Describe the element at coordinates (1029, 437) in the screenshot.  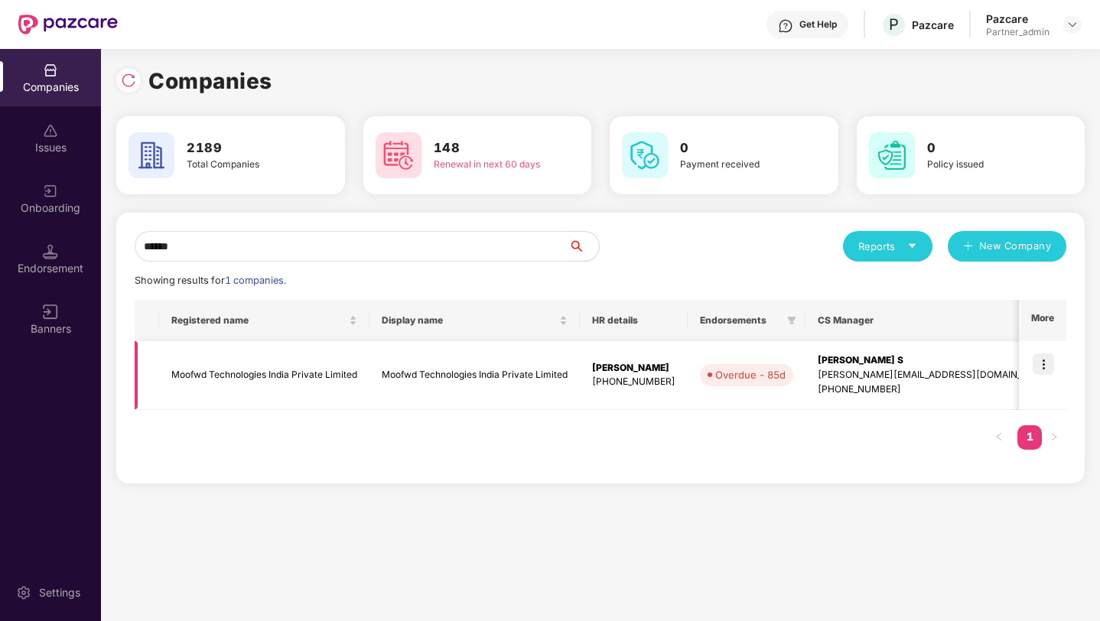
I see `li: 1` at that location.